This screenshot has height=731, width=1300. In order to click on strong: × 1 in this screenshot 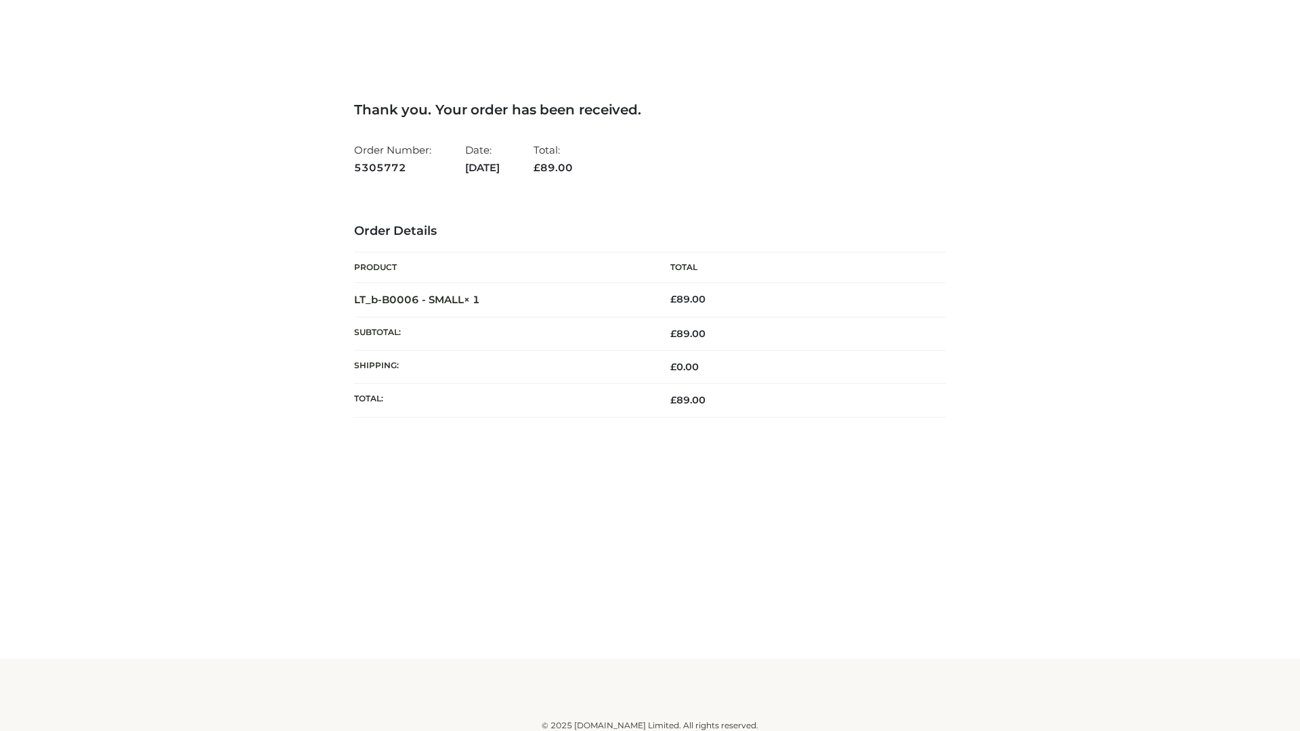, I will do `click(472, 299)`.